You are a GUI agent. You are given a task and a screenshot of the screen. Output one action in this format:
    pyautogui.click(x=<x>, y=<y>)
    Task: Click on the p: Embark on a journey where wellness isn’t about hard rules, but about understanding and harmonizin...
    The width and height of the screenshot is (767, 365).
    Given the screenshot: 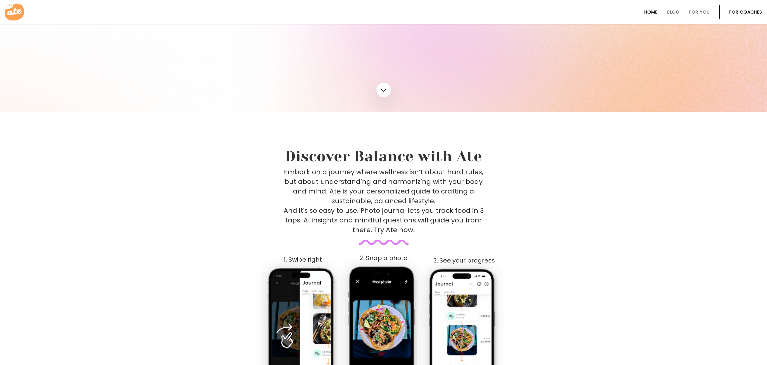 What is the action you would take?
    pyautogui.click(x=384, y=201)
    